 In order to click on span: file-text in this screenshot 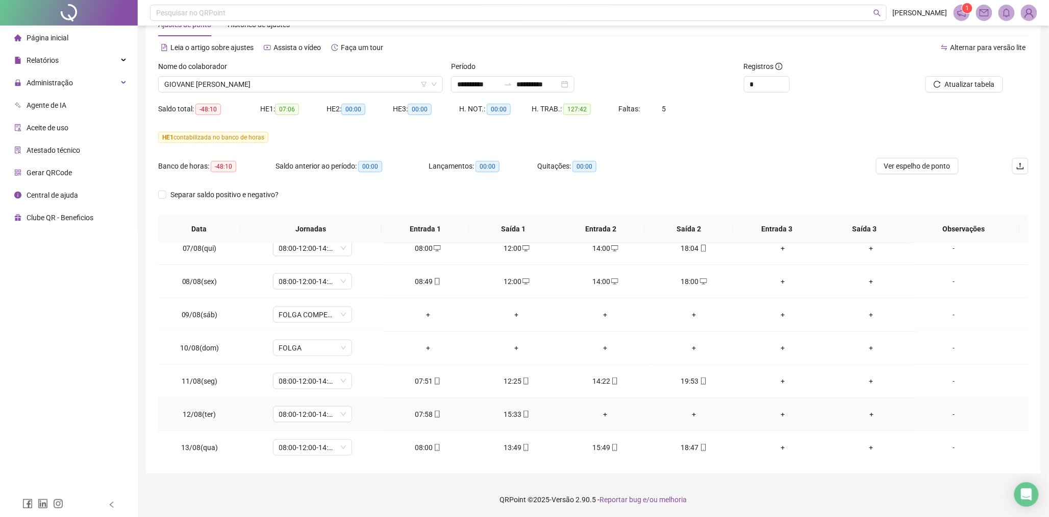, I will do `click(164, 47)`.